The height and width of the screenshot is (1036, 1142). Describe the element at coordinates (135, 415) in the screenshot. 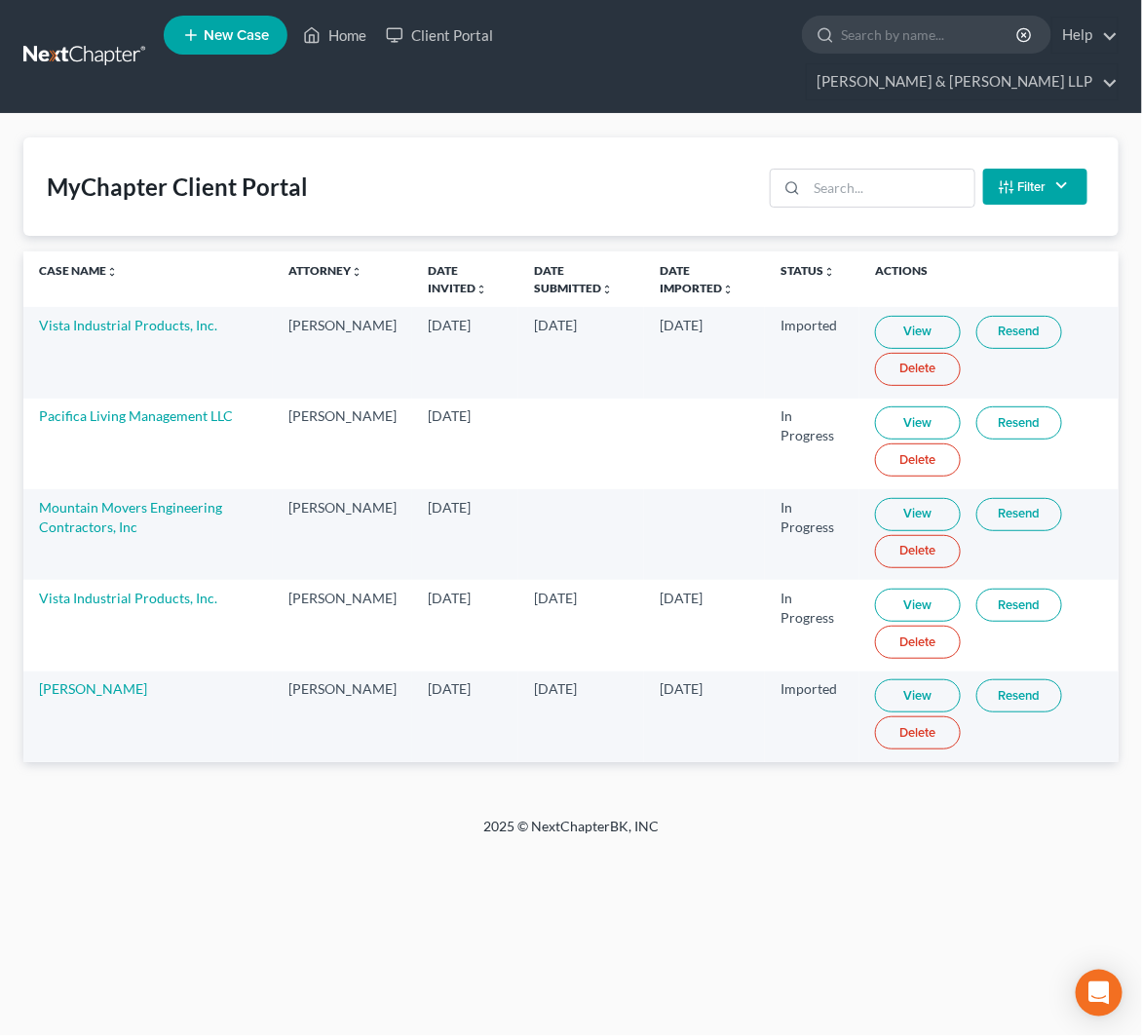

I see `a: Pacifica Living Management LLC` at that location.